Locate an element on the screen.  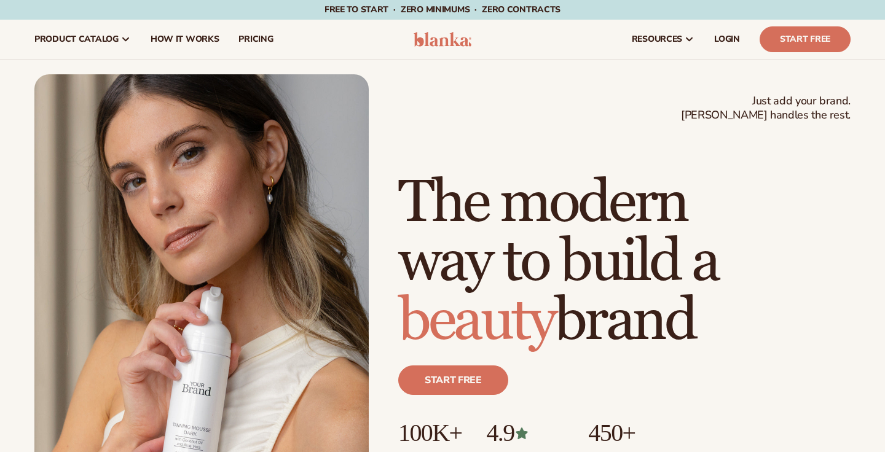
span: product catalog is located at coordinates (76, 39).